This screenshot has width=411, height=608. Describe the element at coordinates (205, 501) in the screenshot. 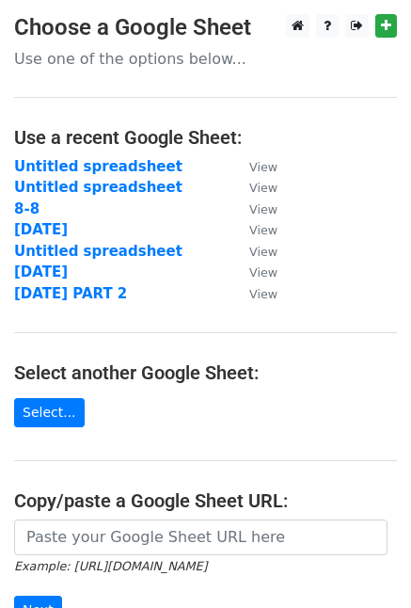

I see `h4: Copy/paste a Google Sheet URL:` at that location.